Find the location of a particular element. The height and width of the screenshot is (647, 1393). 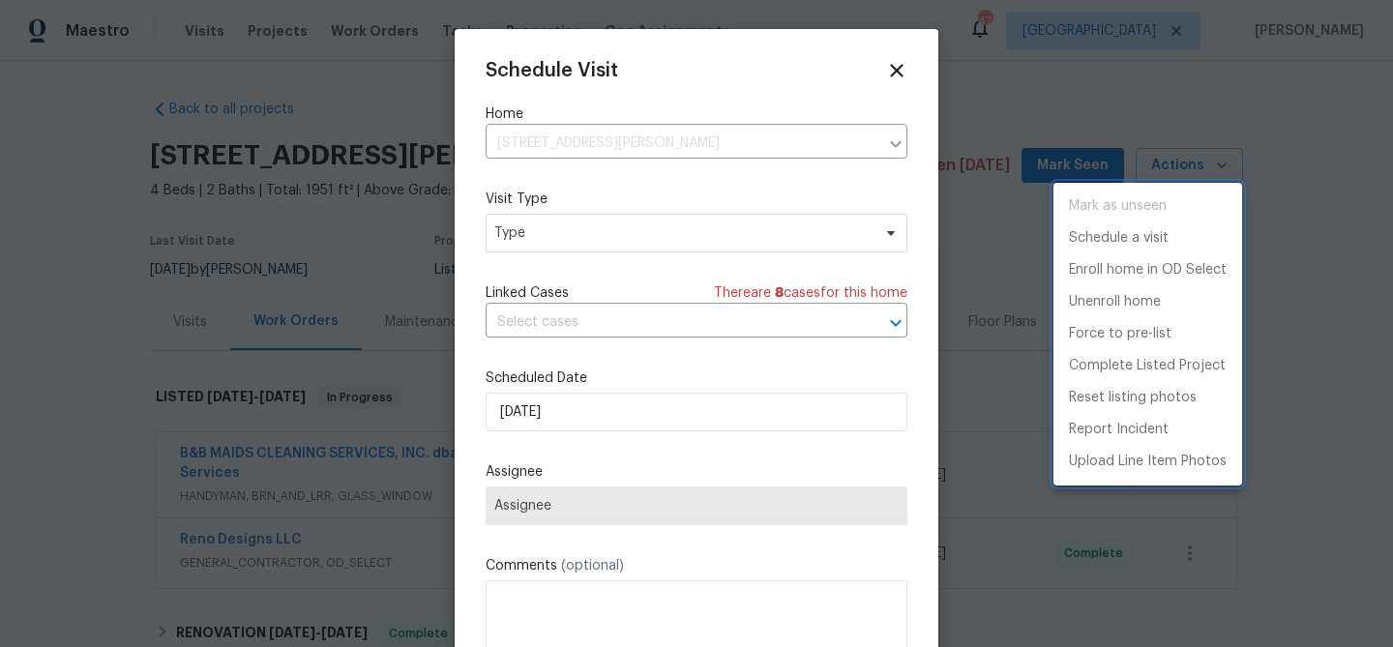

p: Force to pre-list is located at coordinates (1120, 334).